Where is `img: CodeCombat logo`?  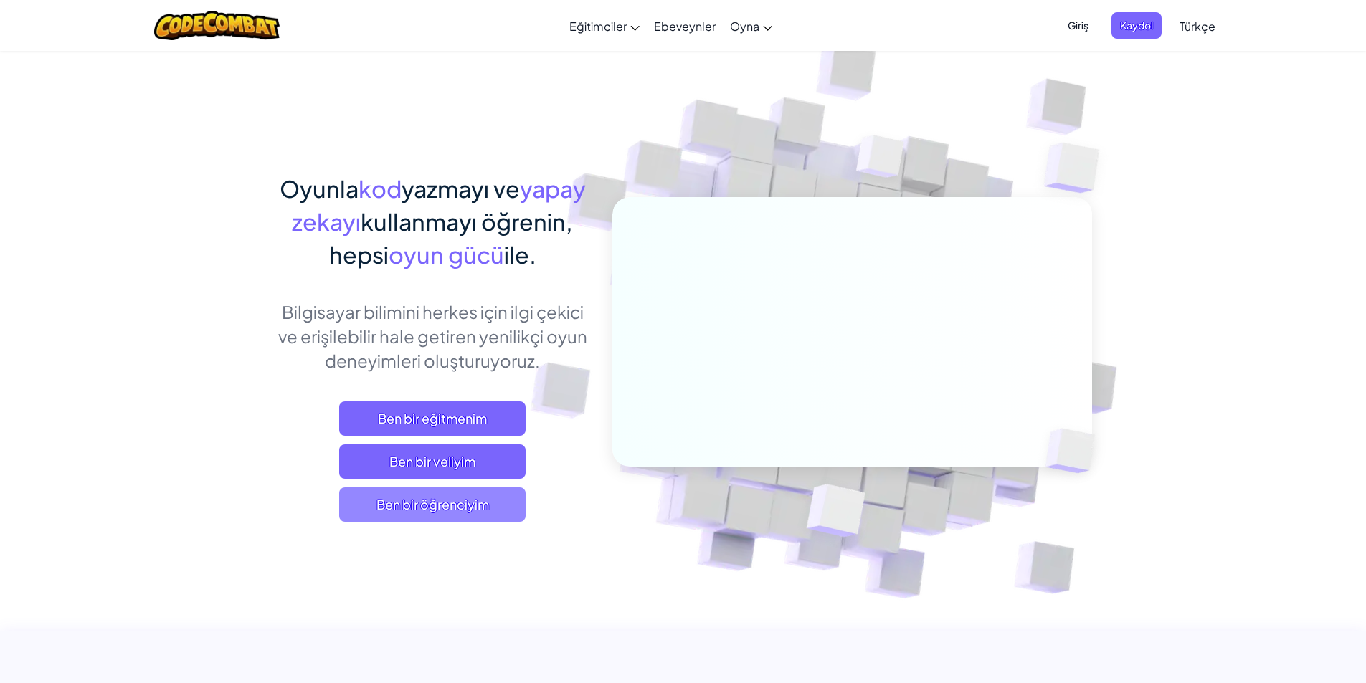
img: CodeCombat logo is located at coordinates (217, 25).